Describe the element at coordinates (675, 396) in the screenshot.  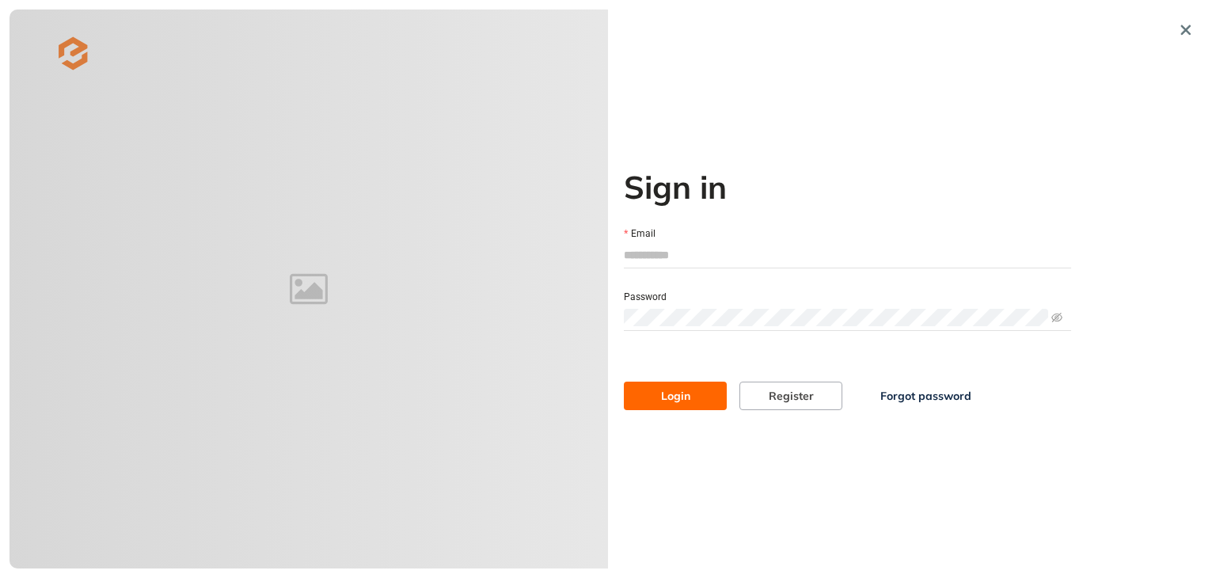
I see `button: Login` at that location.